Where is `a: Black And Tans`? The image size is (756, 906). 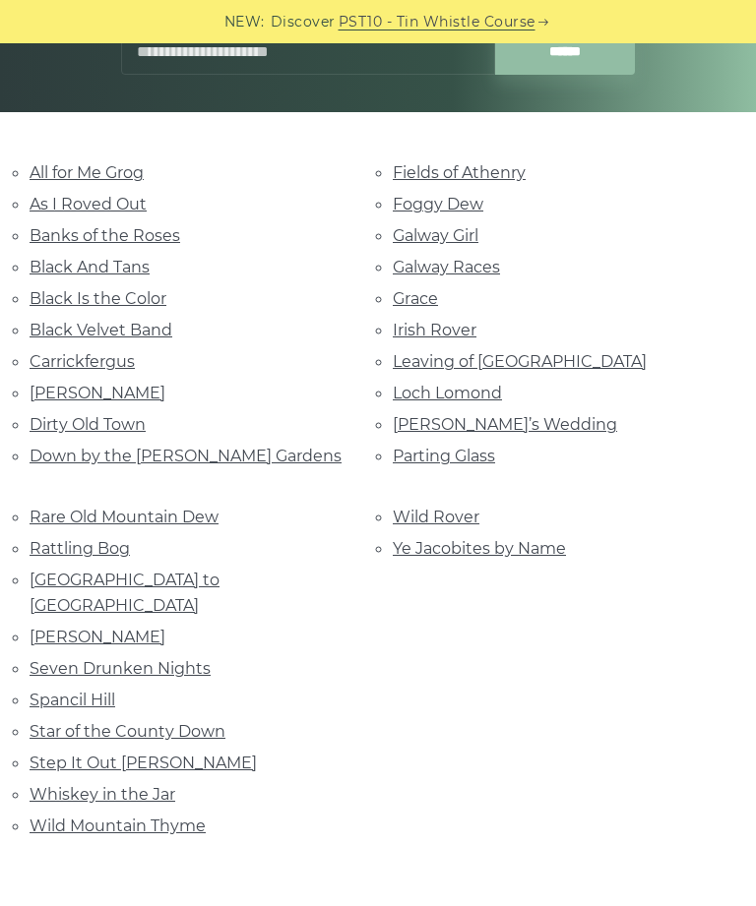 a: Black And Tans is located at coordinates (90, 267).